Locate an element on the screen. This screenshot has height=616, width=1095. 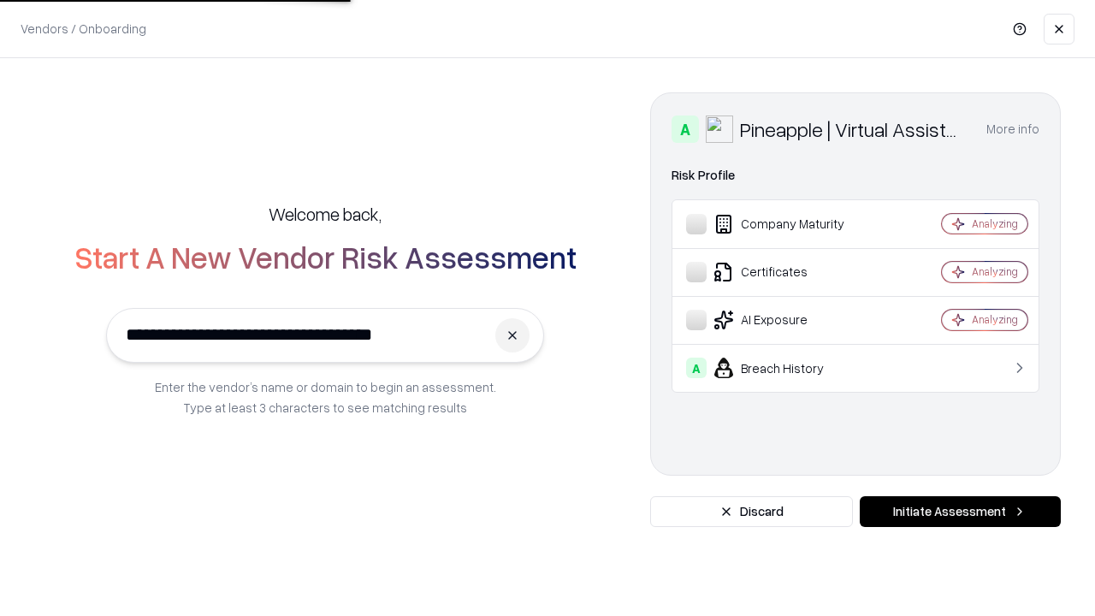
div: Pineapple | Virtual Assistant Agency is located at coordinates (853, 129).